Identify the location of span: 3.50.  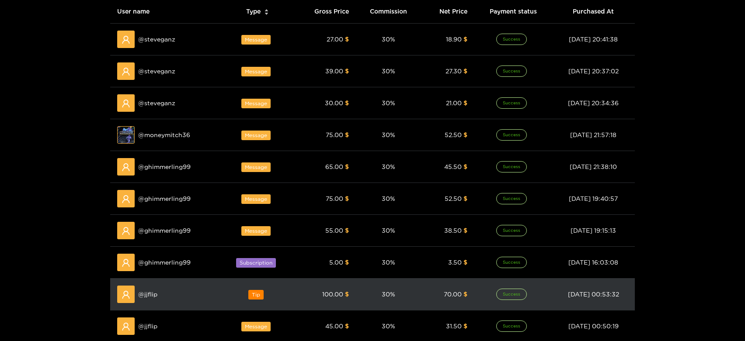
(455, 262).